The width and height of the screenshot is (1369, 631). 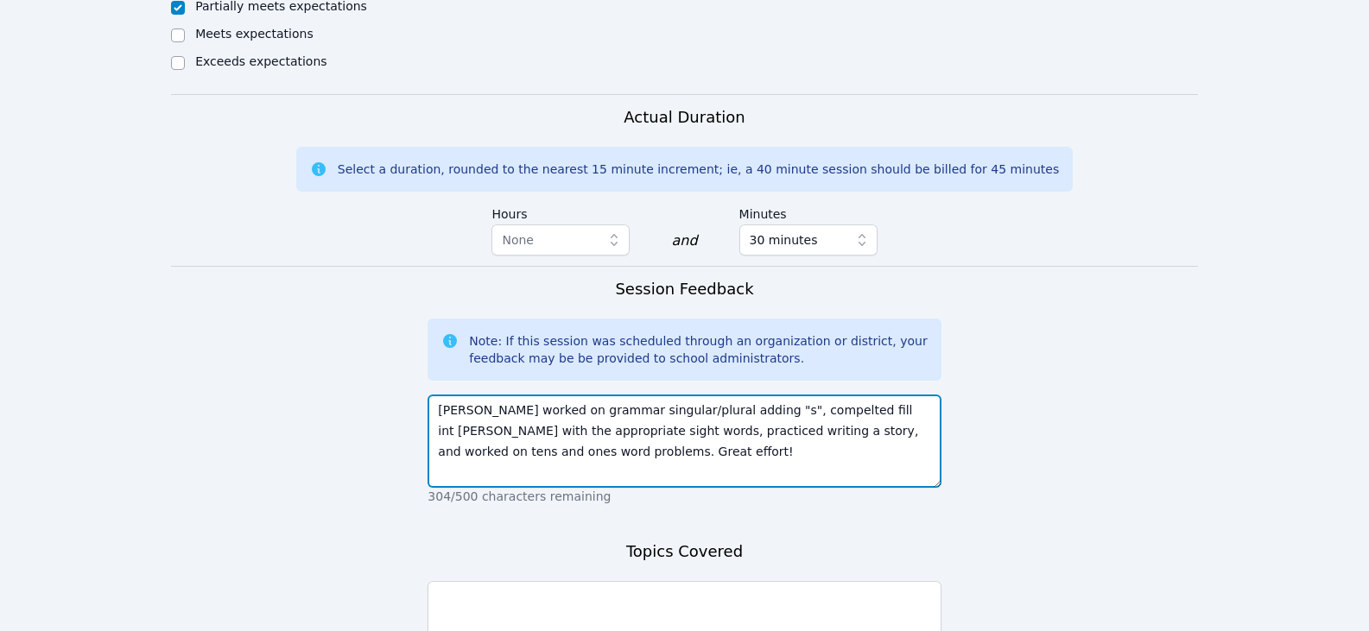 I want to click on span: None, so click(x=517, y=240).